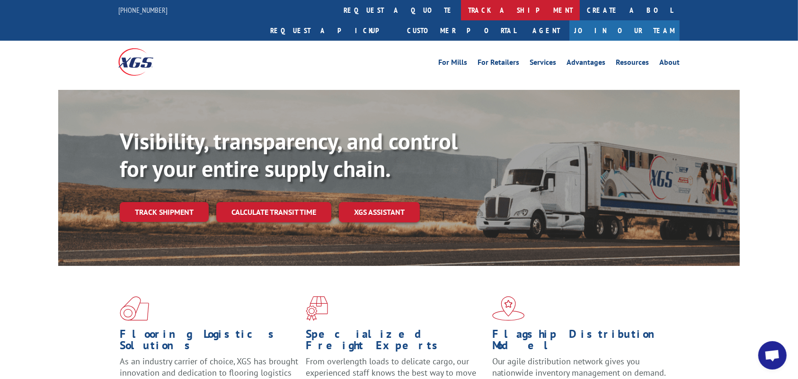 This screenshot has width=798, height=379. I want to click on a: Join Our Team, so click(625, 30).